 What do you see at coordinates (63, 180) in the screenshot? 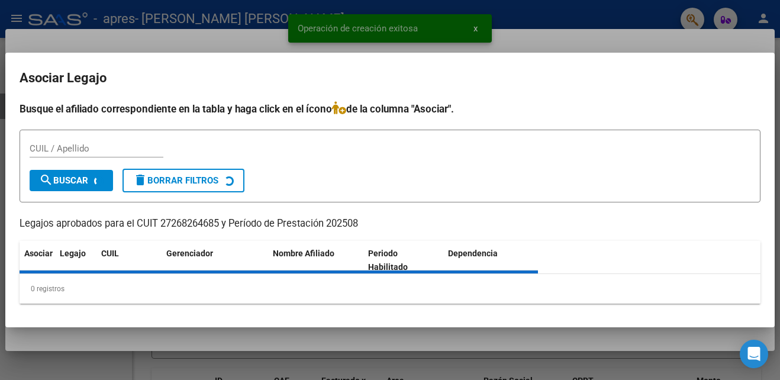
I see `span: Buscar` at bounding box center [63, 180].